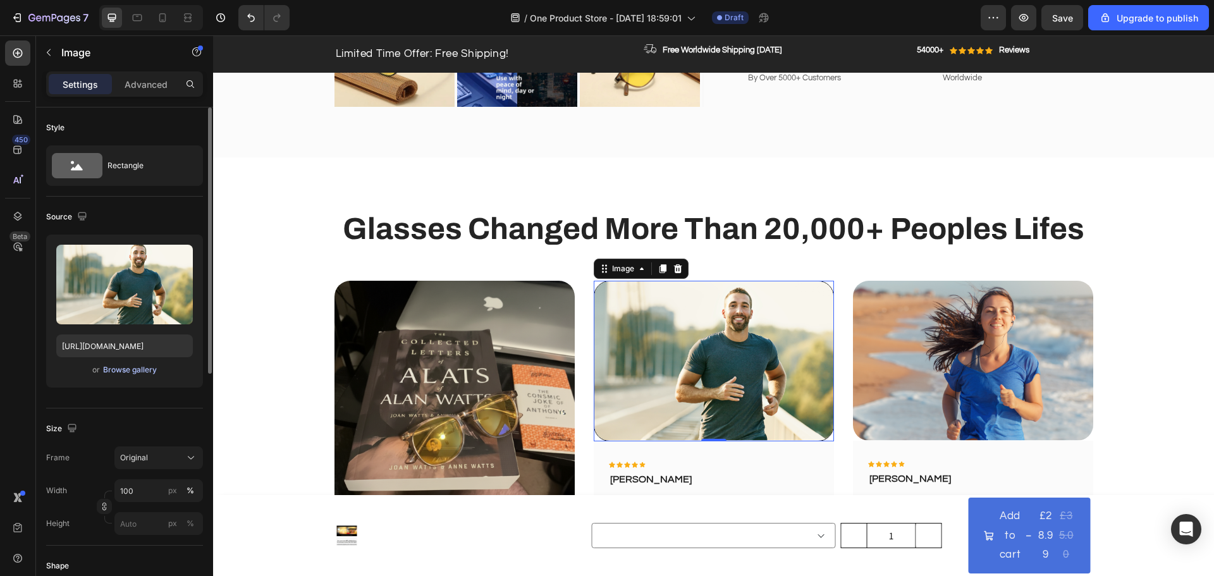  What do you see at coordinates (1063, 18) in the screenshot?
I see `span: Save` at bounding box center [1063, 18].